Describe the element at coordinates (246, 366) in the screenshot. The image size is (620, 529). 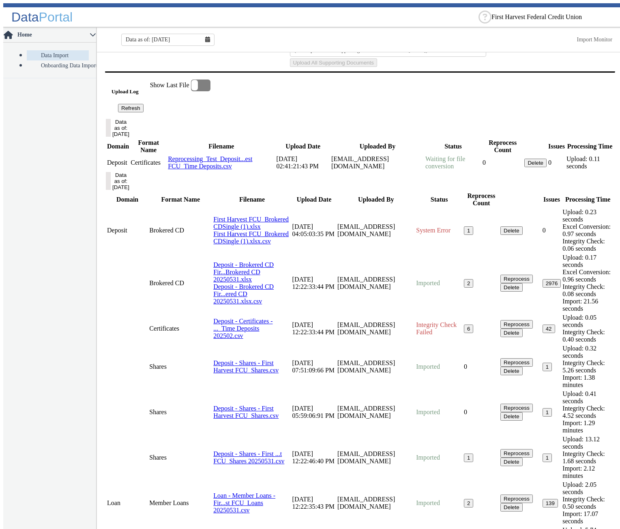
I see `a: Deposit - Shares - First Harvest FCU_Shares.csv` at that location.